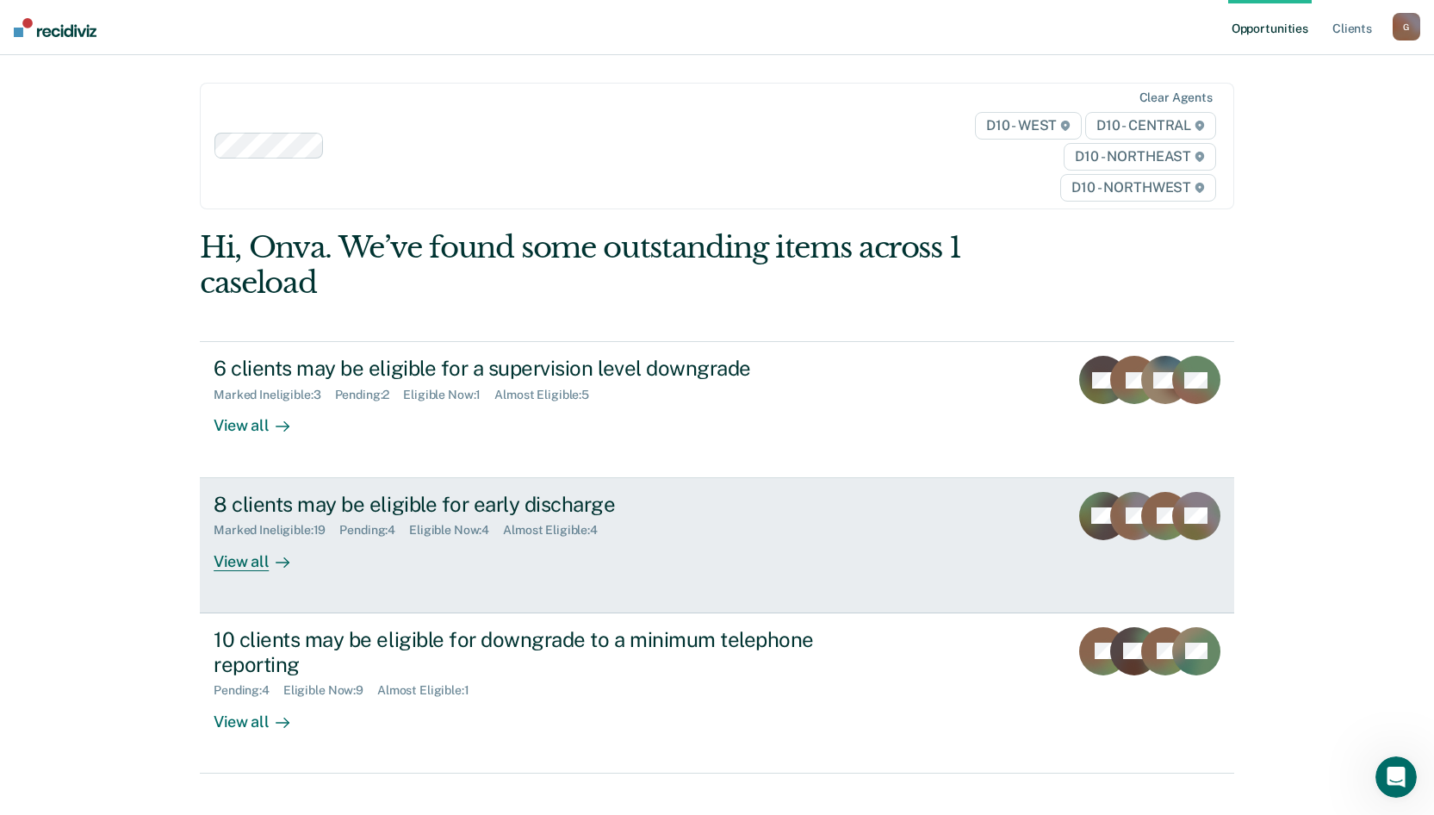 This screenshot has height=815, width=1434. Describe the element at coordinates (1140, 157) in the screenshot. I see `span: D10 - NORTHEAST` at that location.